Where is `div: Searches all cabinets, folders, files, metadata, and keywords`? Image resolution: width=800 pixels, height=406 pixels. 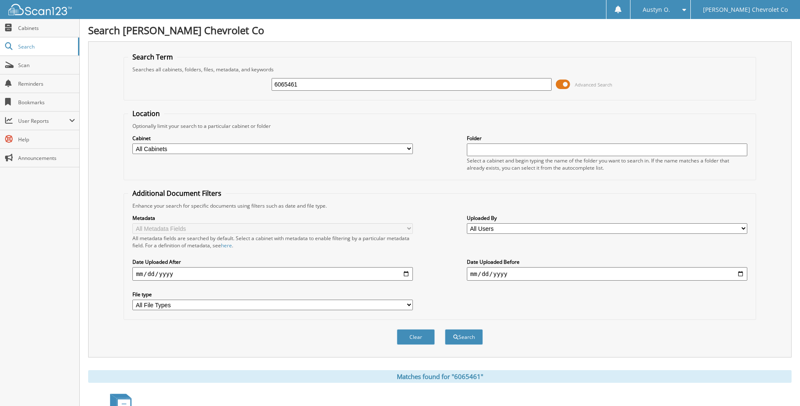
div: Searches all cabinets, folders, files, metadata, and keywords is located at coordinates (440, 69).